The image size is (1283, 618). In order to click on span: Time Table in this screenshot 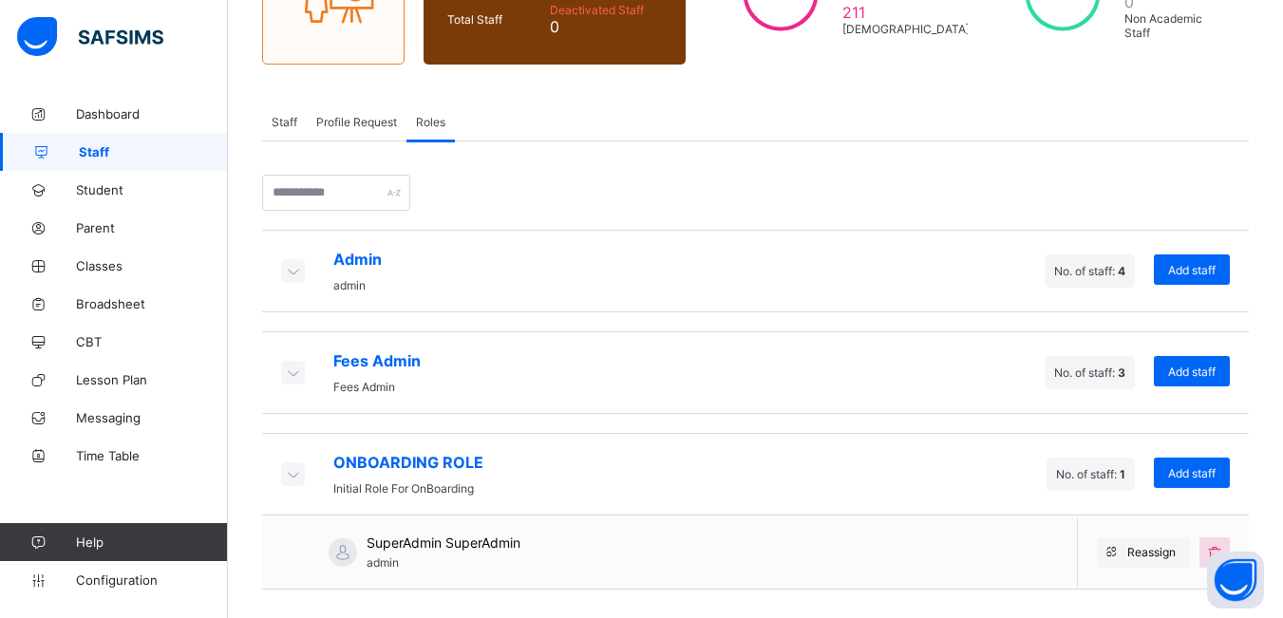, I will do `click(152, 456)`.